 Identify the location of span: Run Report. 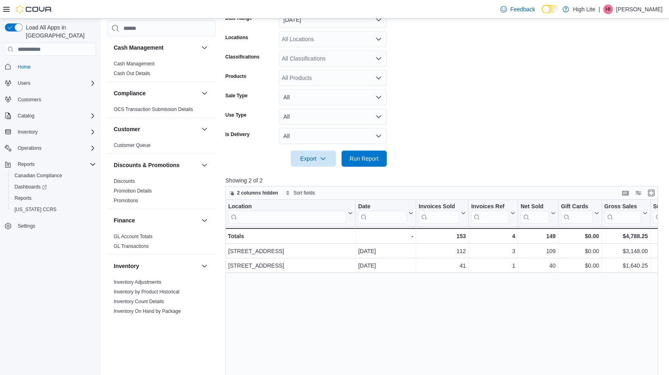
(364, 159).